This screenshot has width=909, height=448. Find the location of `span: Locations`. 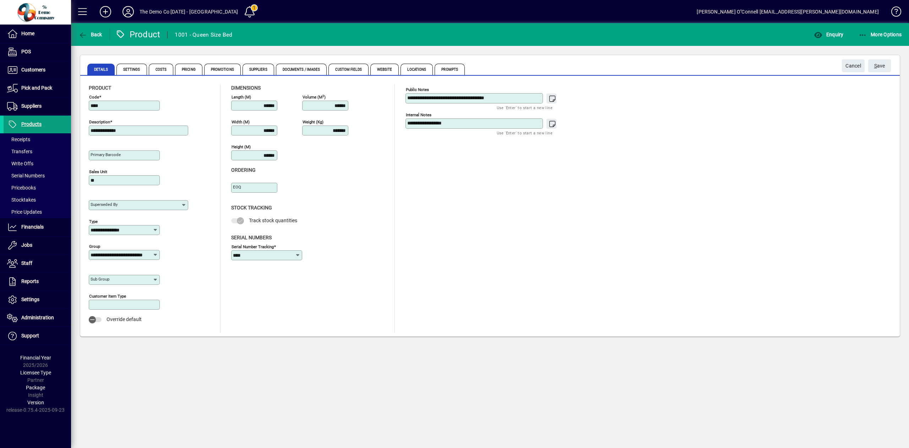

span: Locations is located at coordinates (417, 69).